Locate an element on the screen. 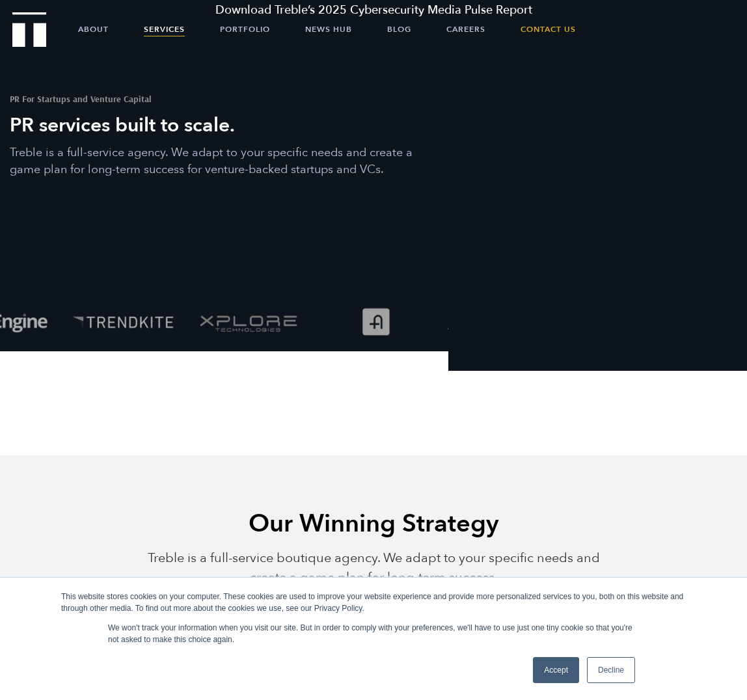  h1: PR services built to scale. is located at coordinates (211, 126).